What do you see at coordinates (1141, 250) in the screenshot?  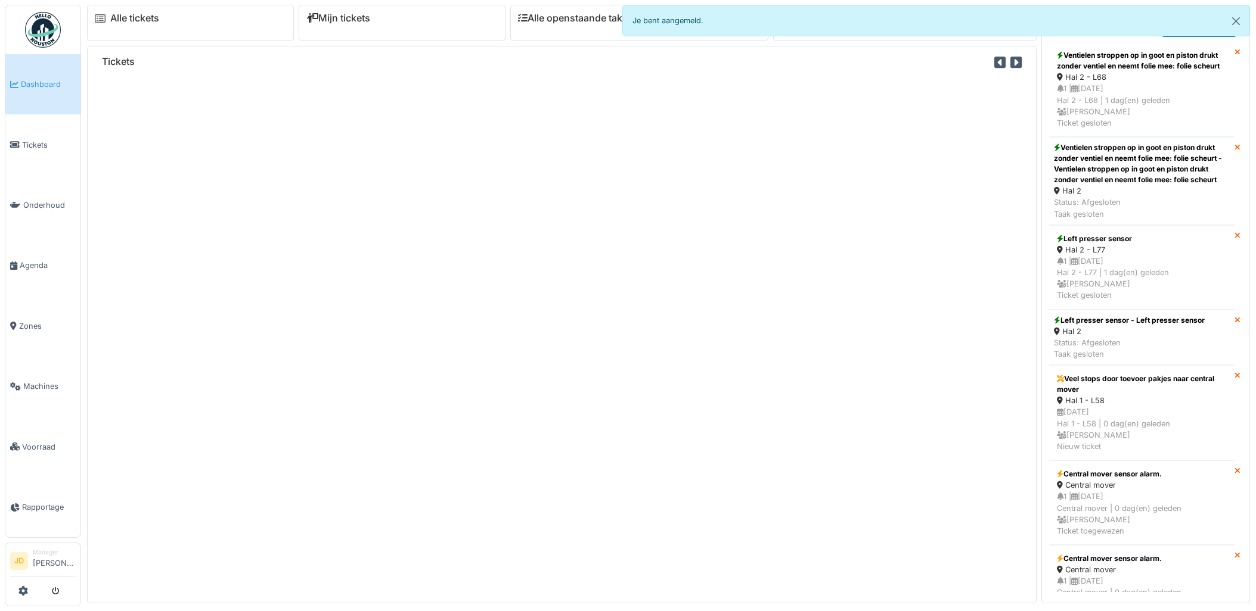 I see `div: Hal 2 - L77` at bounding box center [1141, 250].